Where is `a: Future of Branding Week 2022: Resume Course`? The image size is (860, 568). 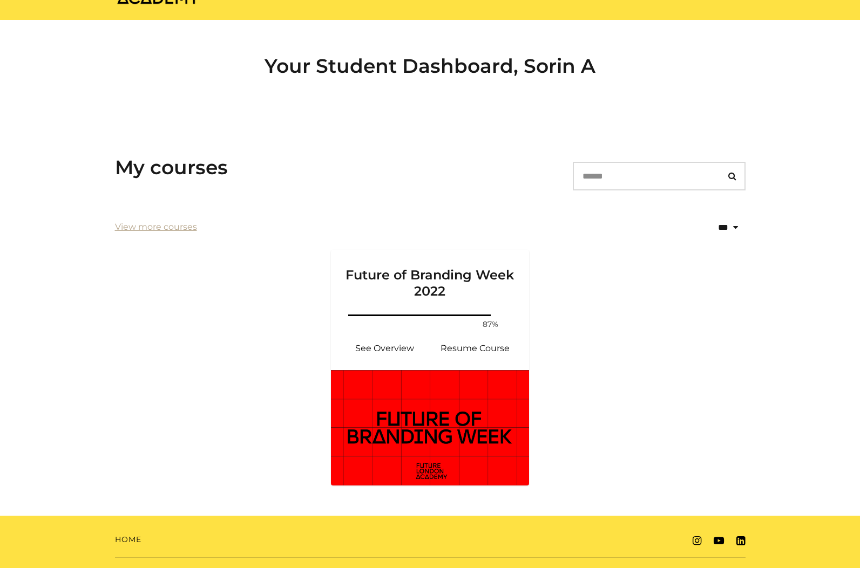 a: Future of Branding Week 2022: Resume Course is located at coordinates (475, 349).